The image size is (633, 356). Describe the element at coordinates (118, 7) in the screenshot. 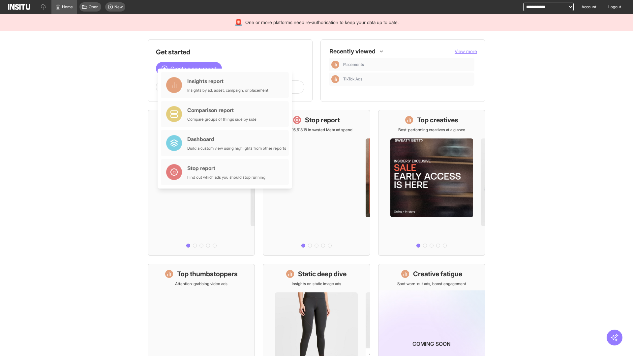

I see `span: New` at that location.